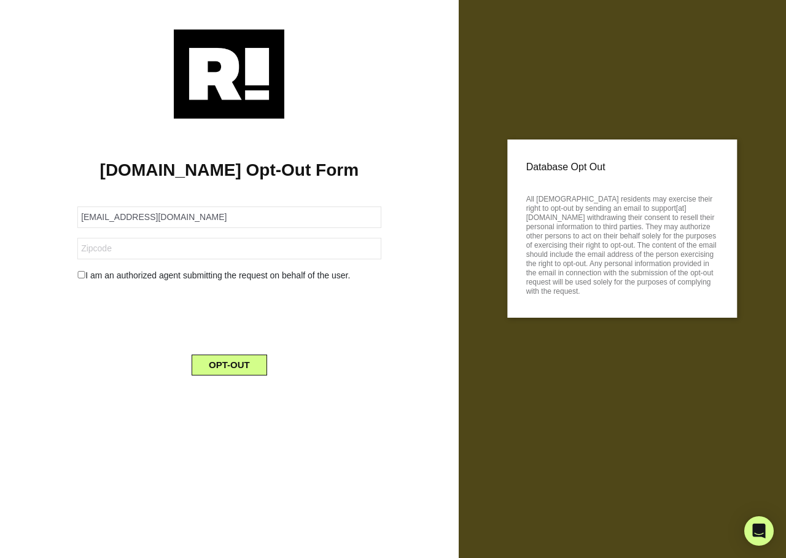 The image size is (786, 558). What do you see at coordinates (229, 248) in the screenshot?
I see `input: Zipcode` at bounding box center [229, 248].